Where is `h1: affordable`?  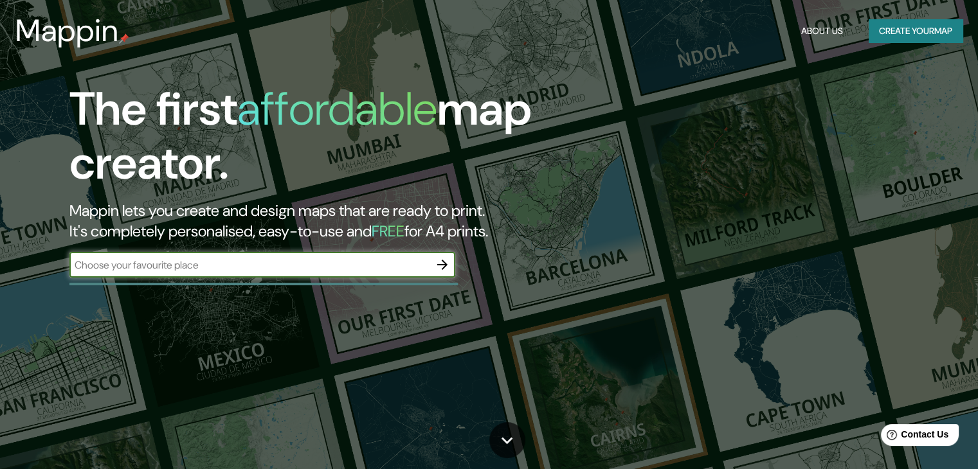
h1: affordable is located at coordinates (337, 109).